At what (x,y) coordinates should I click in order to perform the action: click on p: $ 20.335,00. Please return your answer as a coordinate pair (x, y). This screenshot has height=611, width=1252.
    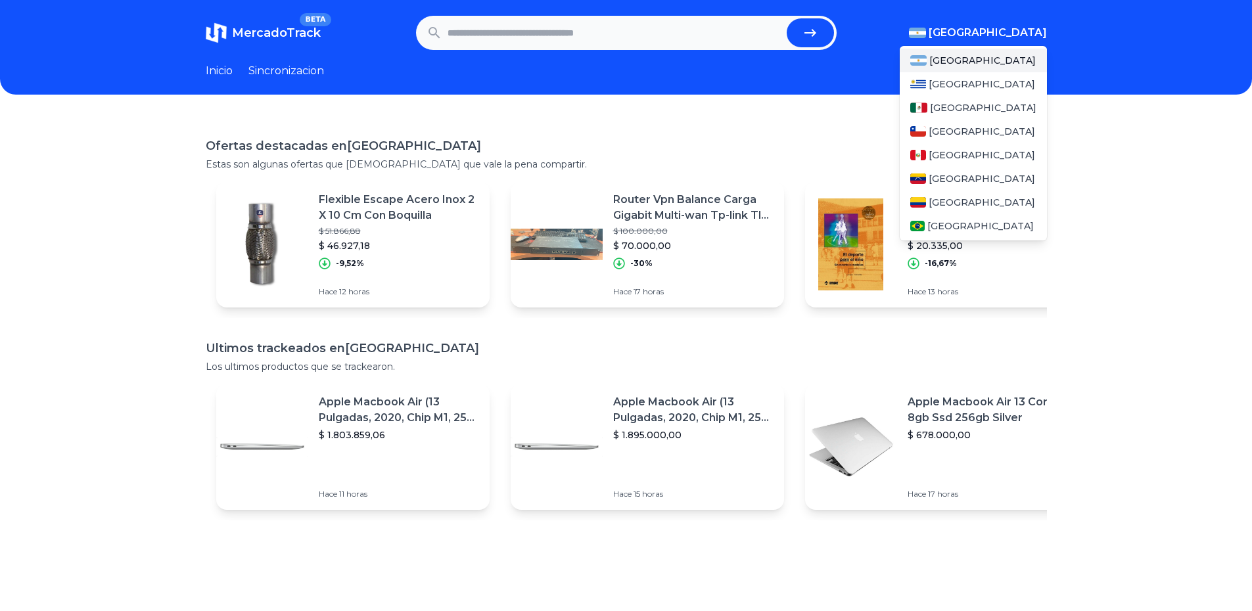
    Looking at the image, I should click on (988, 246).